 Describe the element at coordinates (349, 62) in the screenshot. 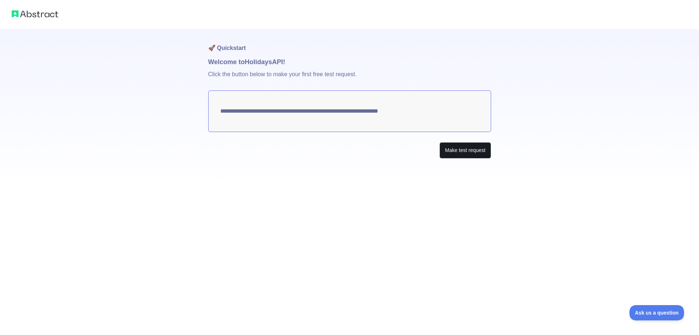

I see `h1: Welcome to Holidays API!` at that location.